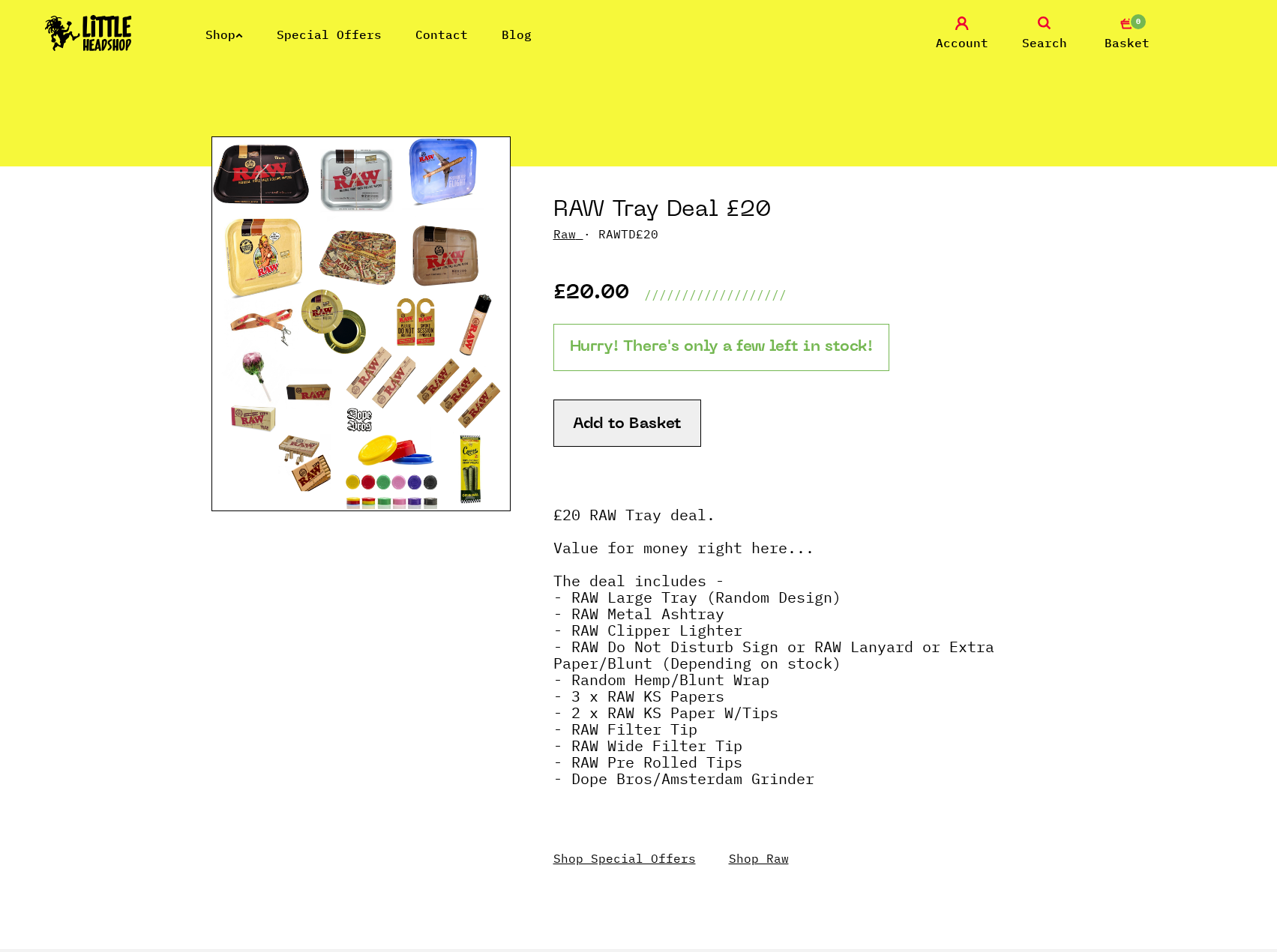 The image size is (1277, 952). What do you see at coordinates (330, 34) in the screenshot?
I see `a: Special Offers` at bounding box center [330, 34].